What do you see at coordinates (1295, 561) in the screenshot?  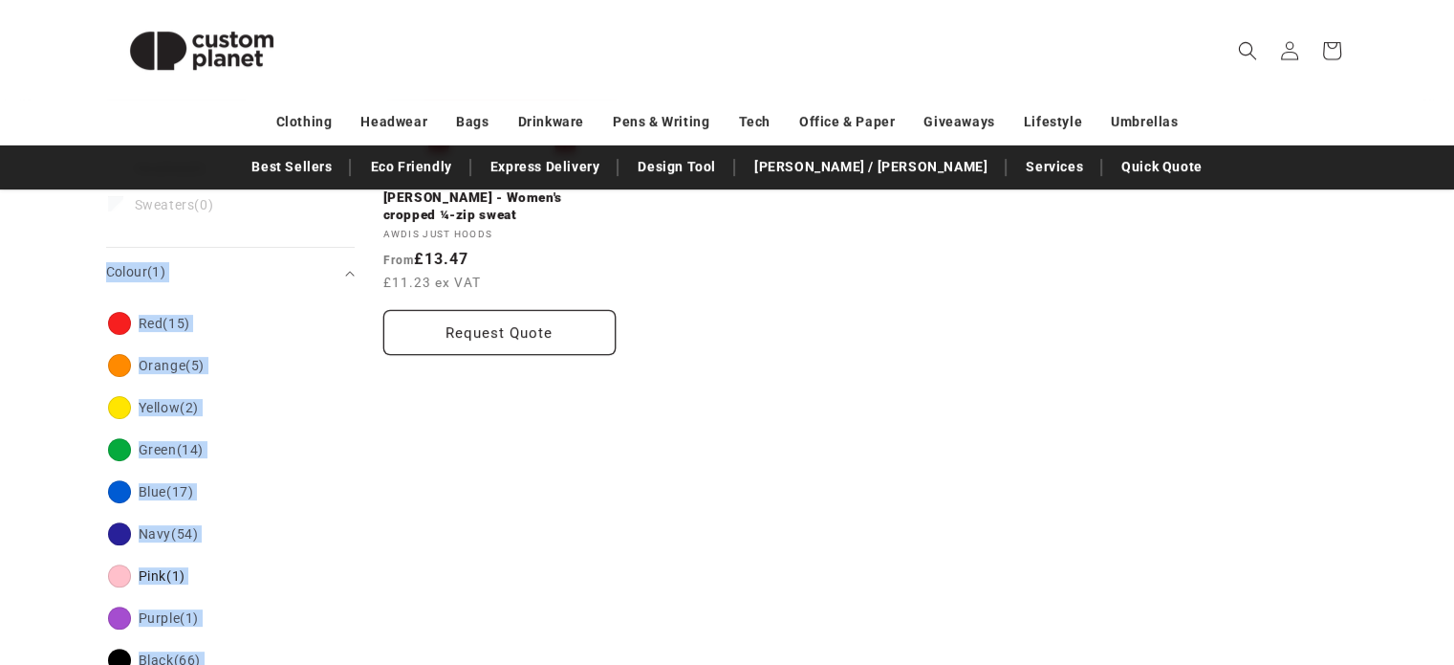 I see `div: Chat Widget` at bounding box center [1295, 561].